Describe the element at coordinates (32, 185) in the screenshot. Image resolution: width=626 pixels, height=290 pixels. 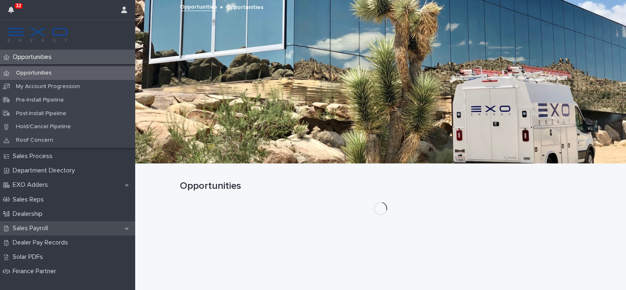
I see `p: EXO Adders` at that location.